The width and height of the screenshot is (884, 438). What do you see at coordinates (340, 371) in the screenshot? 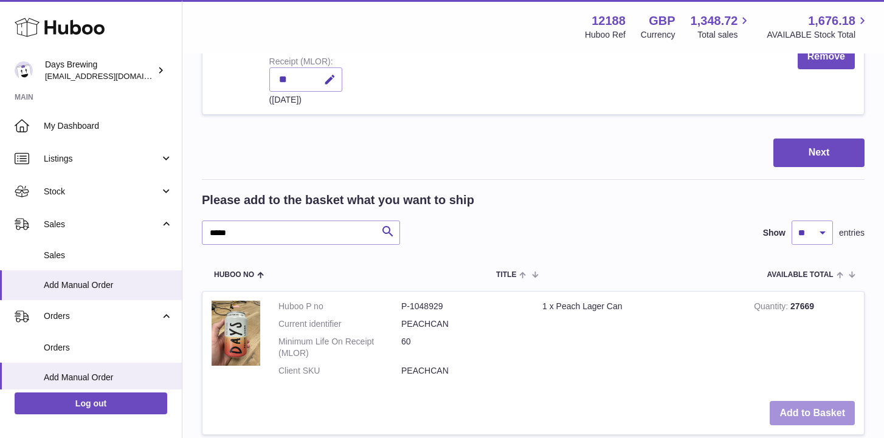
I see `dt: Client SKU` at bounding box center [340, 371].